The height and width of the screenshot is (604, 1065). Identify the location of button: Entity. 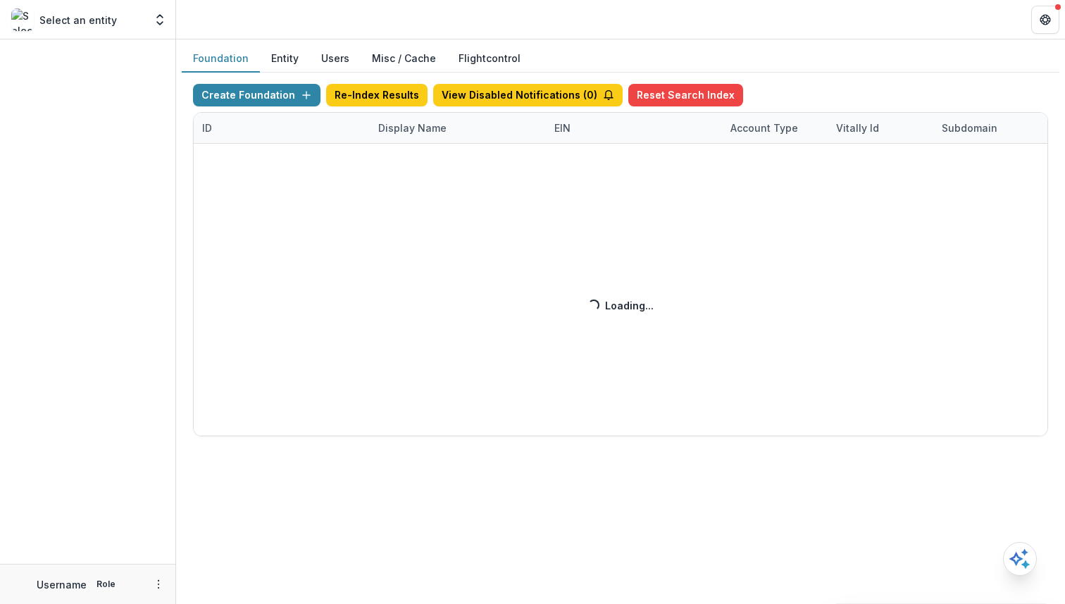
(284, 58).